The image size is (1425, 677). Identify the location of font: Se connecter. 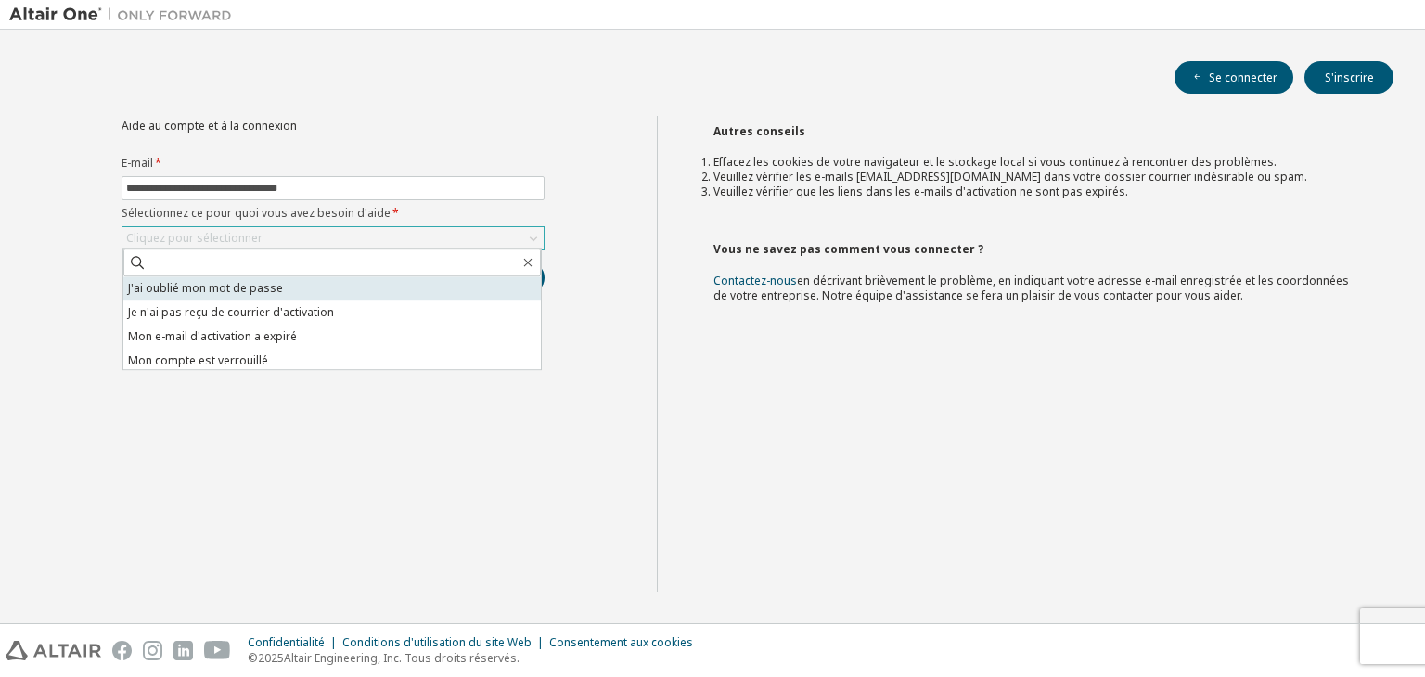
(1243, 77).